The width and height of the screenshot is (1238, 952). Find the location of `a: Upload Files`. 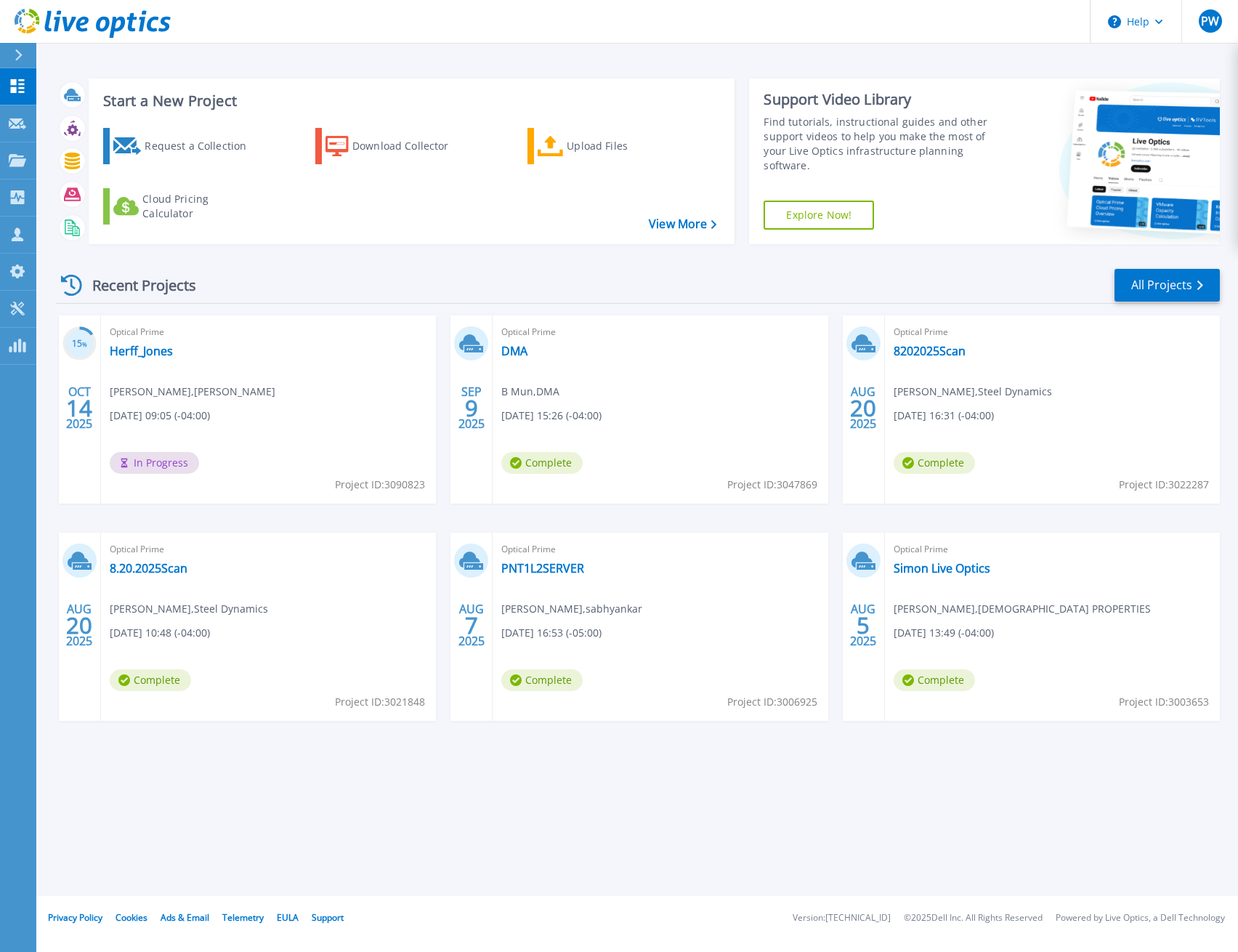

a: Upload Files is located at coordinates (609, 146).